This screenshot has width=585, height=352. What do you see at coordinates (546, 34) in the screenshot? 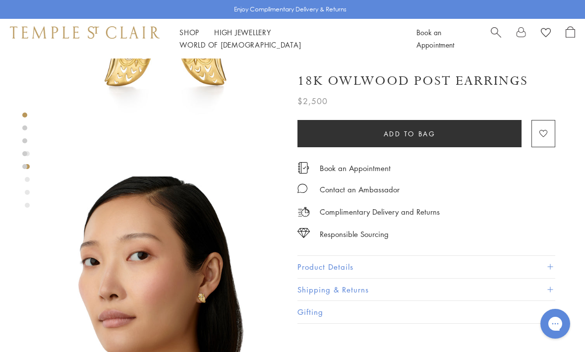
I see `a: View Wishlist` at bounding box center [546, 34].